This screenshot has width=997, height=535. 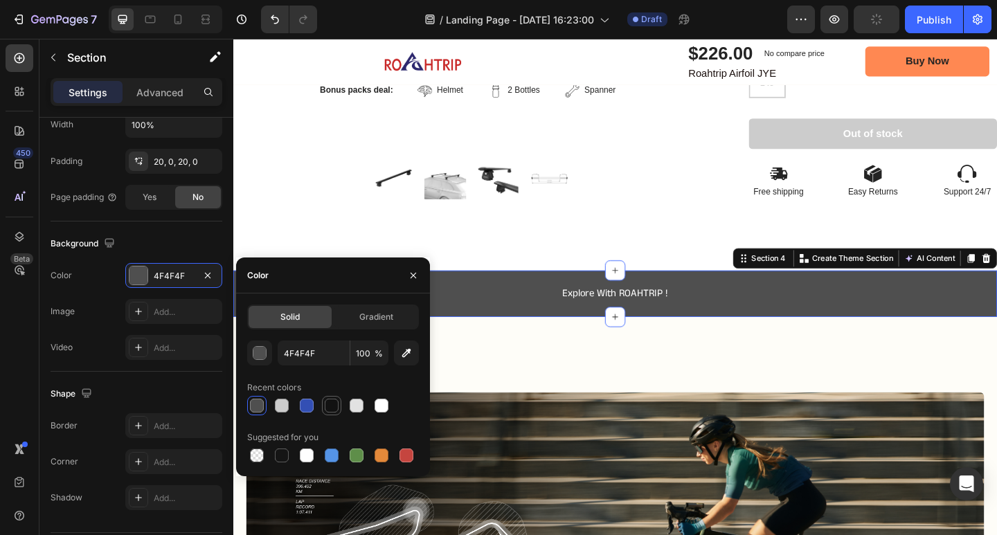 What do you see at coordinates (62, 125) in the screenshot?
I see `div: Width` at bounding box center [62, 125].